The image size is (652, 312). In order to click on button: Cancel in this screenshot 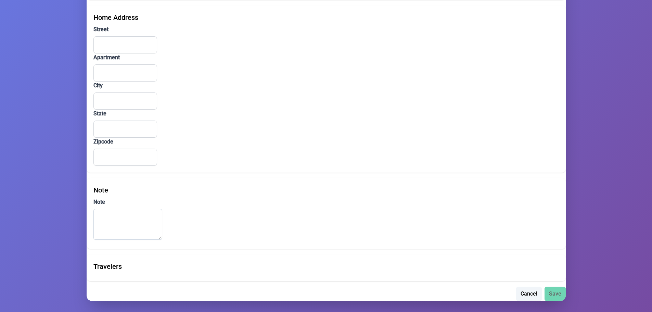, I will do `click(529, 294)`.